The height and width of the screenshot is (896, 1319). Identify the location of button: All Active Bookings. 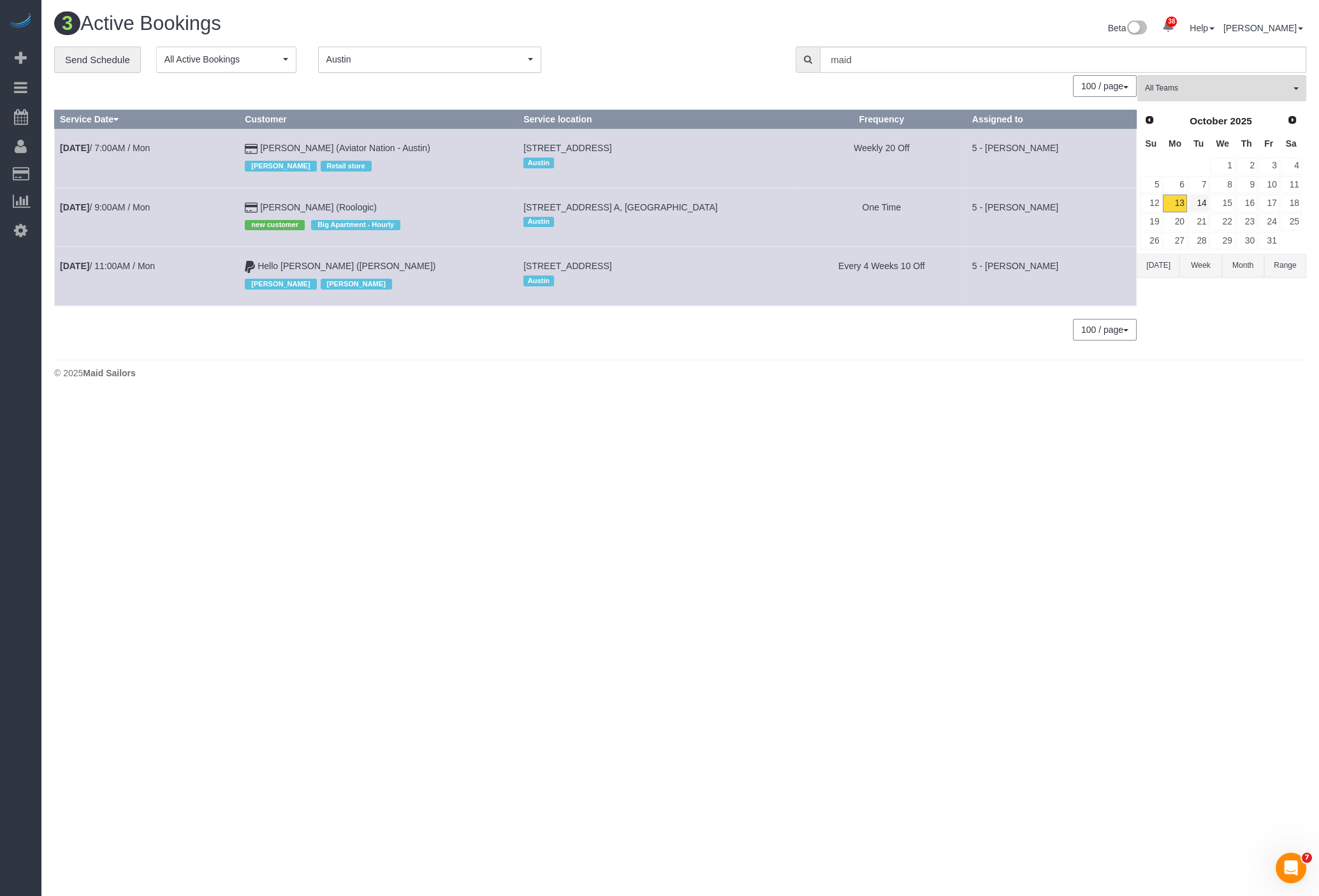
(226, 60).